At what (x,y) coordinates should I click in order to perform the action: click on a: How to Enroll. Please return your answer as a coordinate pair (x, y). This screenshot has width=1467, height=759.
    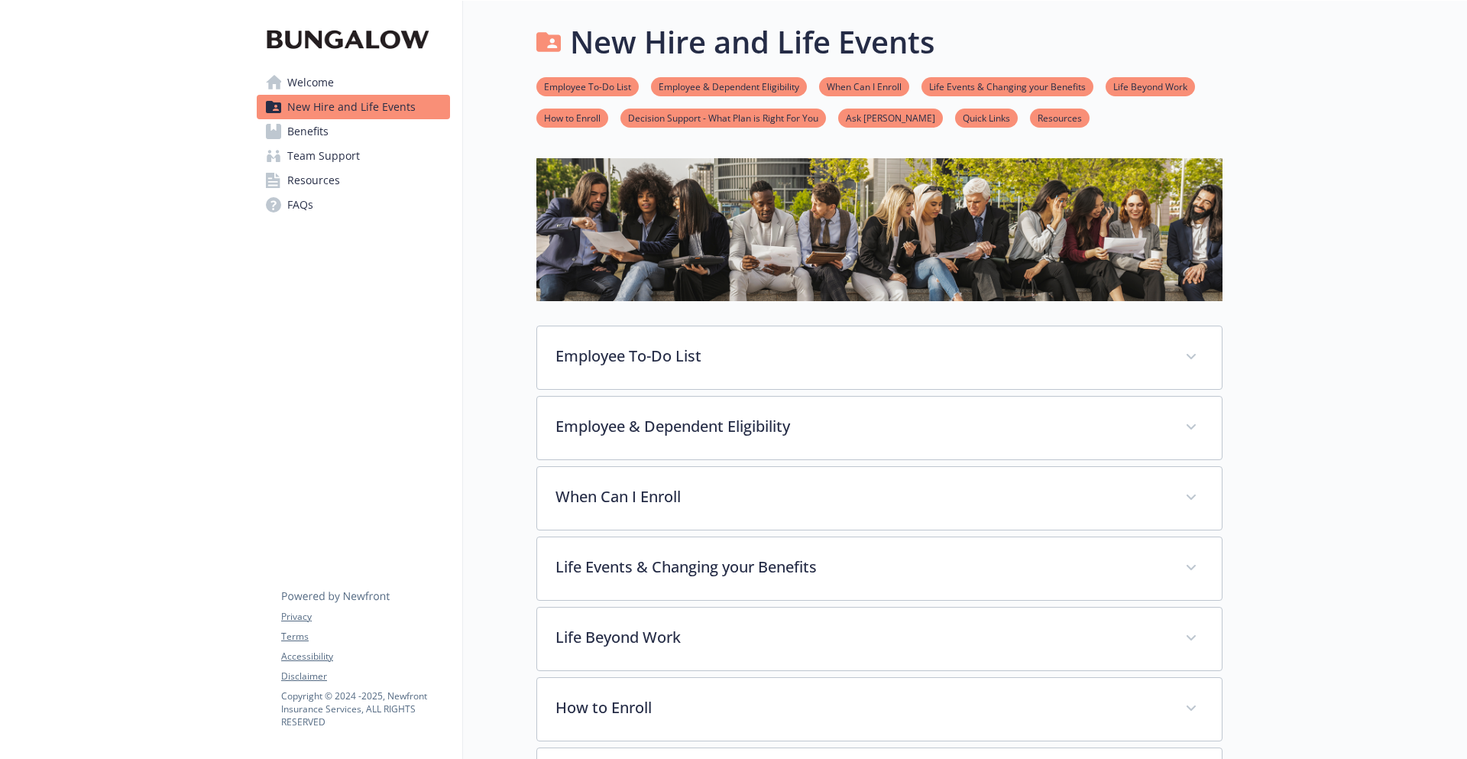
    Looking at the image, I should click on (572, 117).